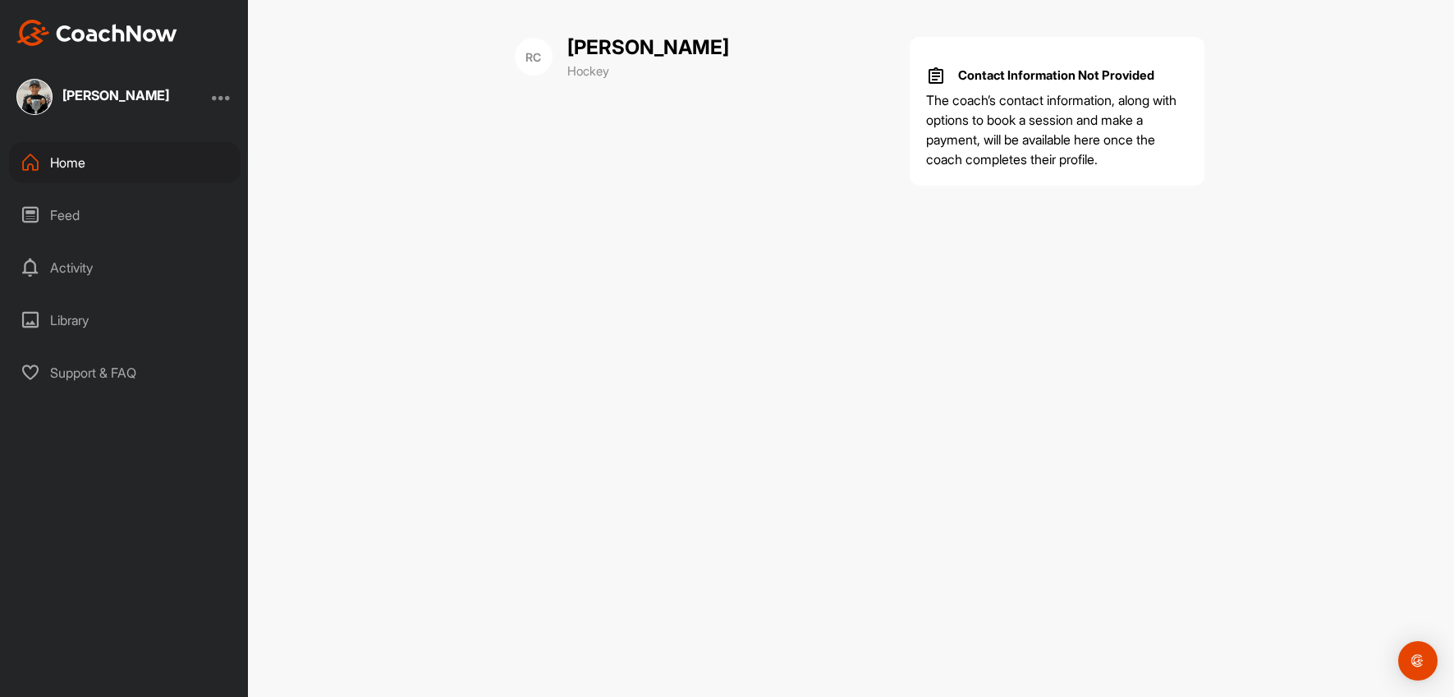  I want to click on p: Hockey, so click(648, 71).